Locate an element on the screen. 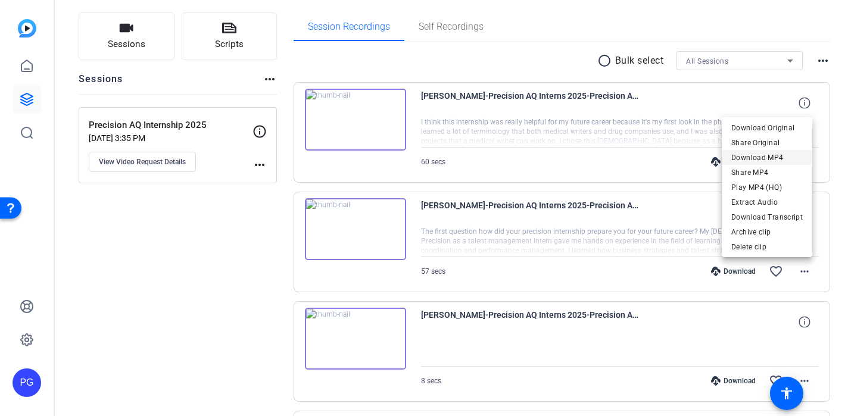 Image resolution: width=848 pixels, height=416 pixels. span: Archive clip is located at coordinates (767, 232).